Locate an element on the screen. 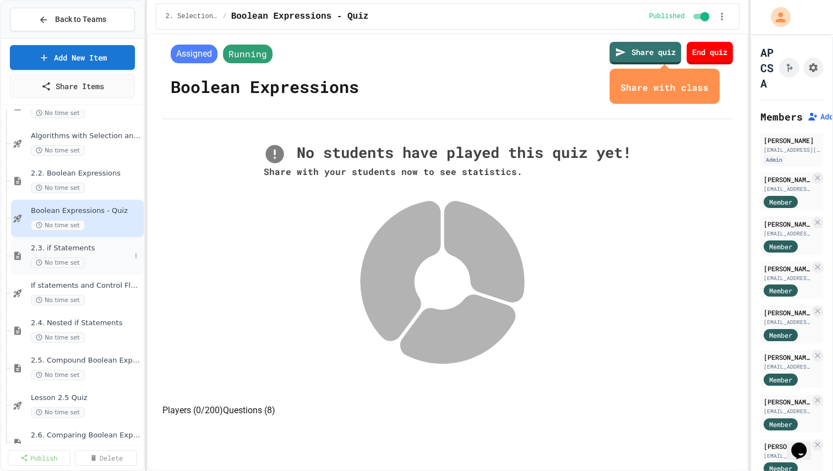  div: My Account is located at coordinates (776, 17).